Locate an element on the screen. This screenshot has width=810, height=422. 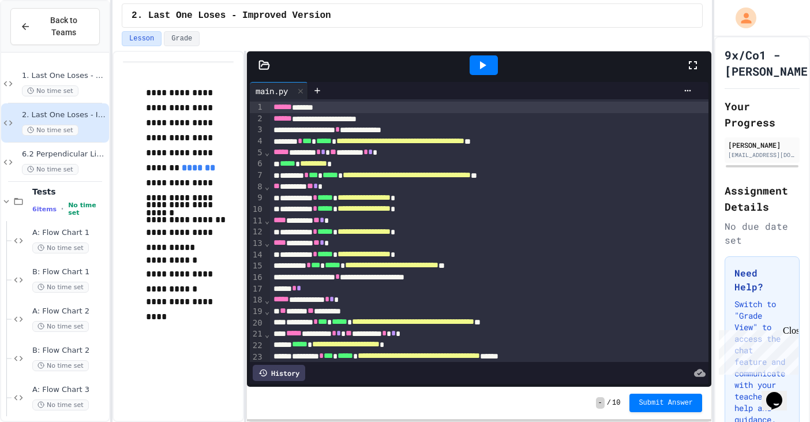
div: 22 is located at coordinates (257, 346).